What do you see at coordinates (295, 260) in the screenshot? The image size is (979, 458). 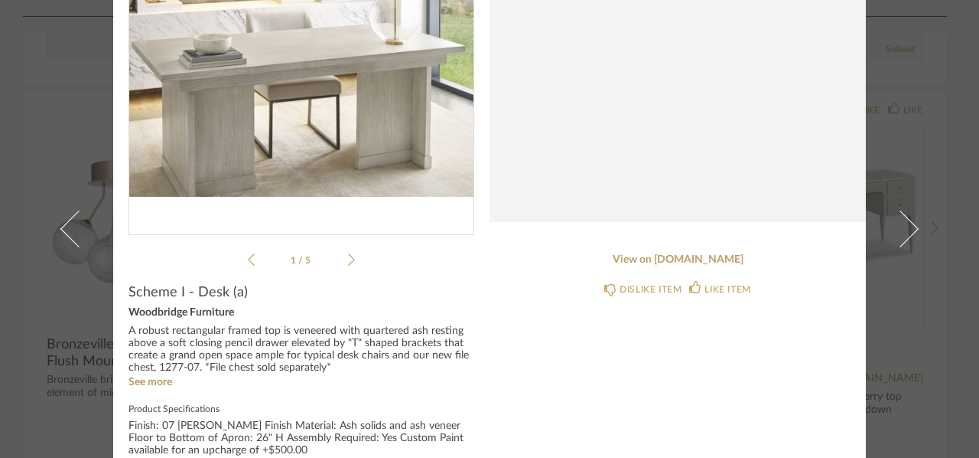 I see `span: 1` at bounding box center [295, 260].